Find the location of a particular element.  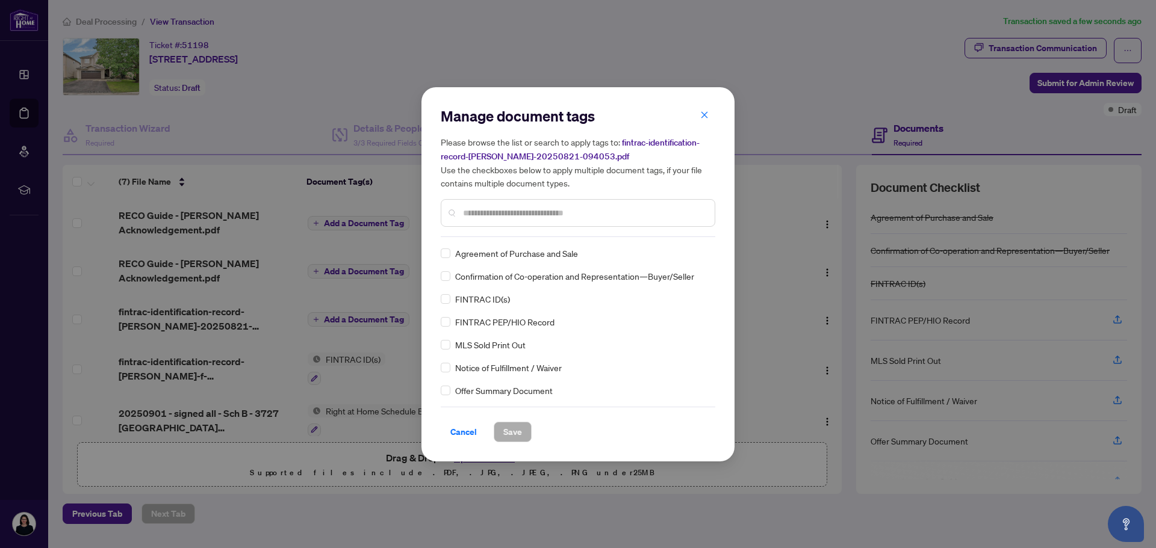

span: Notice of Fulfillment / Waiver is located at coordinates (508, 368).